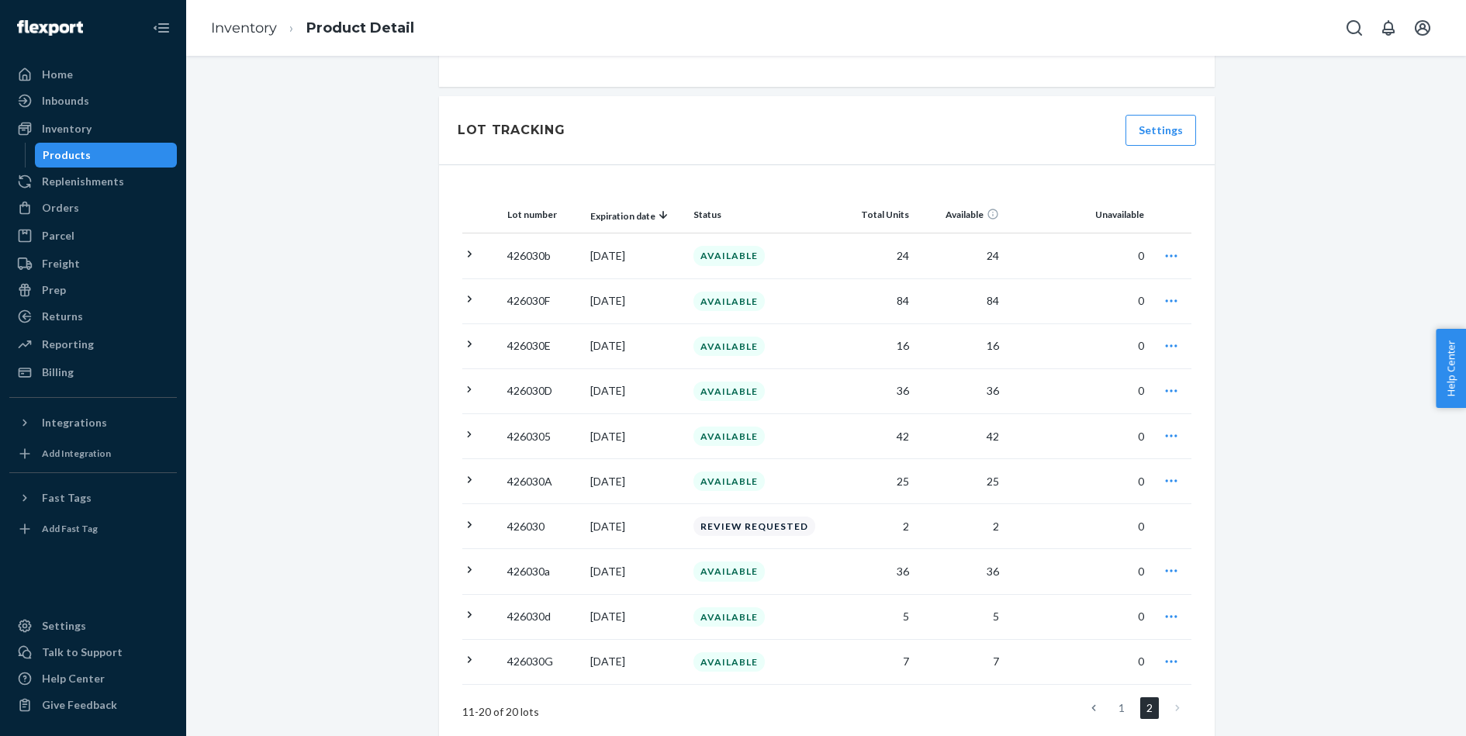  I want to click on button: Settings, so click(1160, 130).